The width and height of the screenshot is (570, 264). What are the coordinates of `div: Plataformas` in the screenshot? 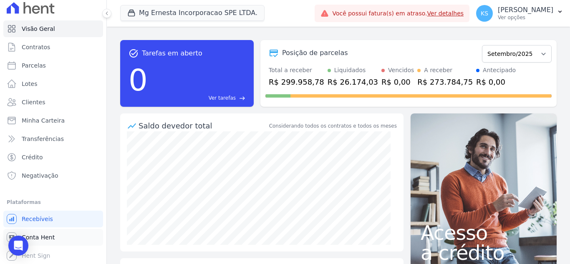 It's located at (53, 202).